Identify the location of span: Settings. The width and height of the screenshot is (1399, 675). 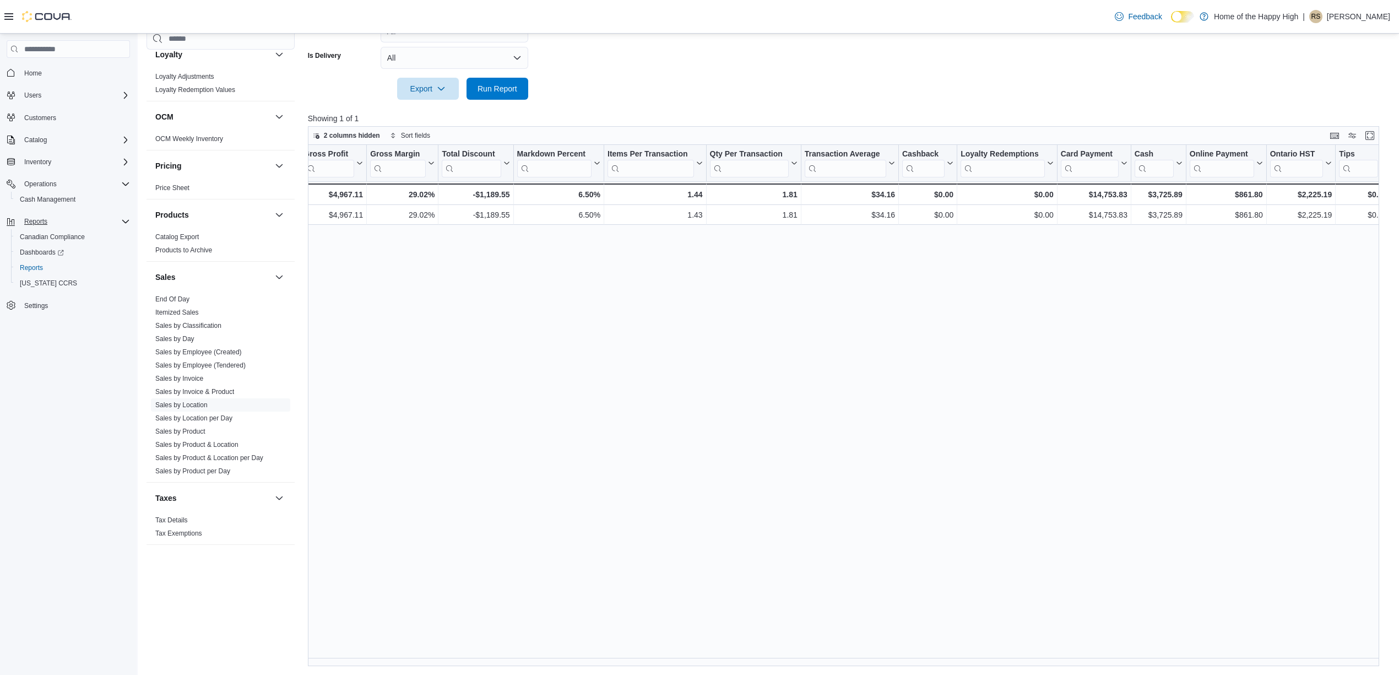
(36, 306).